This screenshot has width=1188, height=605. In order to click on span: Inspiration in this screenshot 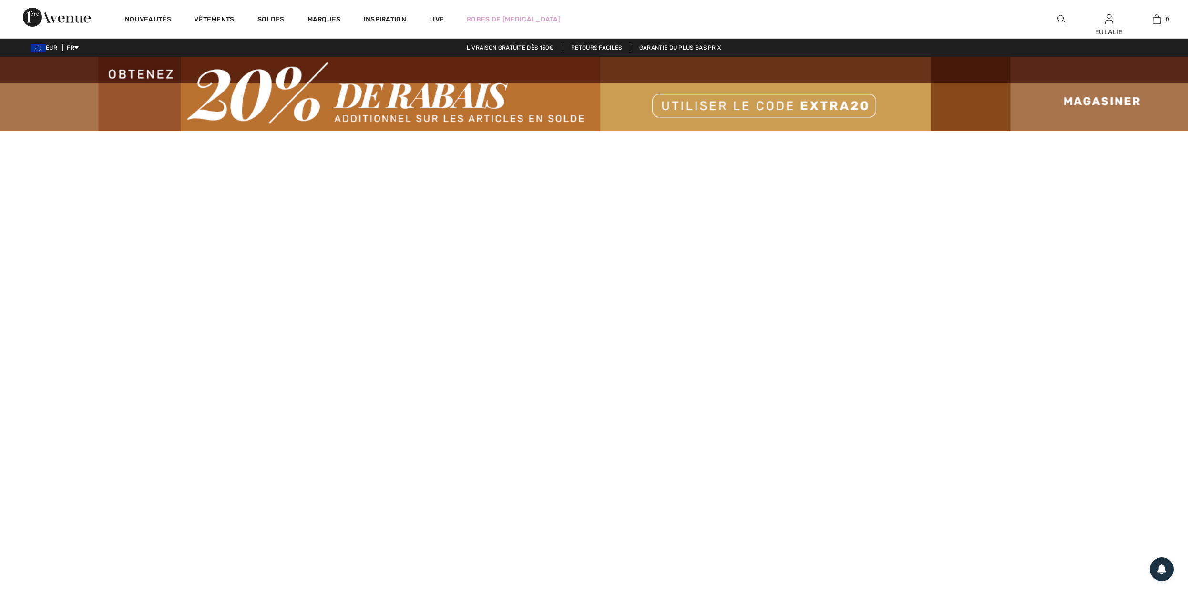, I will do `click(385, 20)`.